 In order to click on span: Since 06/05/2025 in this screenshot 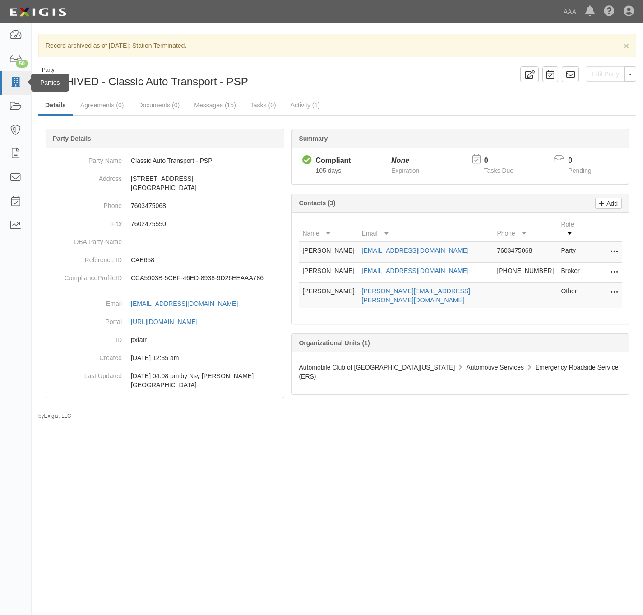, I will do `click(328, 171)`.